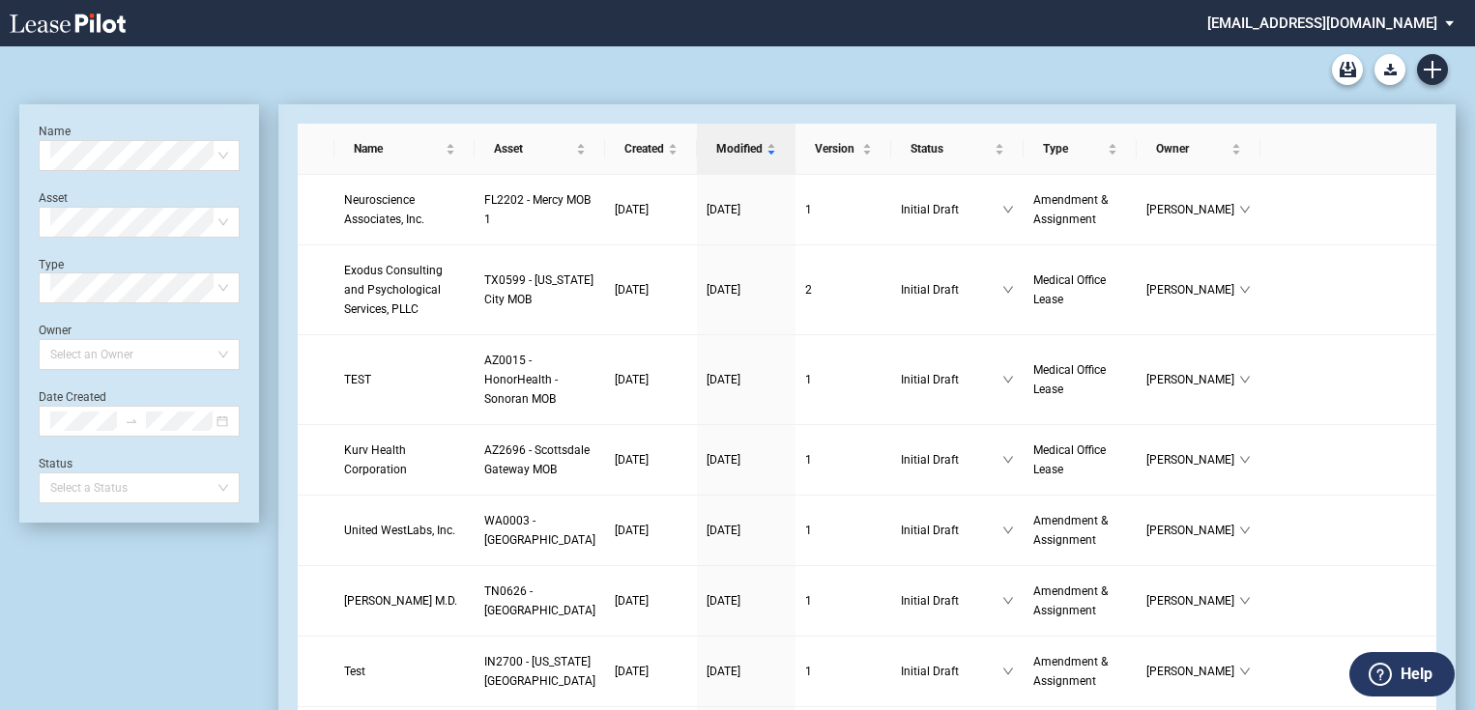 This screenshot has height=710, width=1475. Describe the element at coordinates (539, 380) in the screenshot. I see `a: AZ0015 - HonorHealth - Sonoran MOB` at that location.